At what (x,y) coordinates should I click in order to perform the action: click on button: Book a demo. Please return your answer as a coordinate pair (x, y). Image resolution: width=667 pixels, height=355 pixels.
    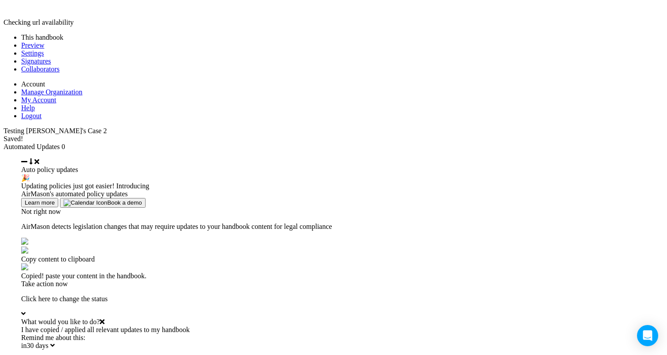
    Looking at the image, I should click on (103, 203).